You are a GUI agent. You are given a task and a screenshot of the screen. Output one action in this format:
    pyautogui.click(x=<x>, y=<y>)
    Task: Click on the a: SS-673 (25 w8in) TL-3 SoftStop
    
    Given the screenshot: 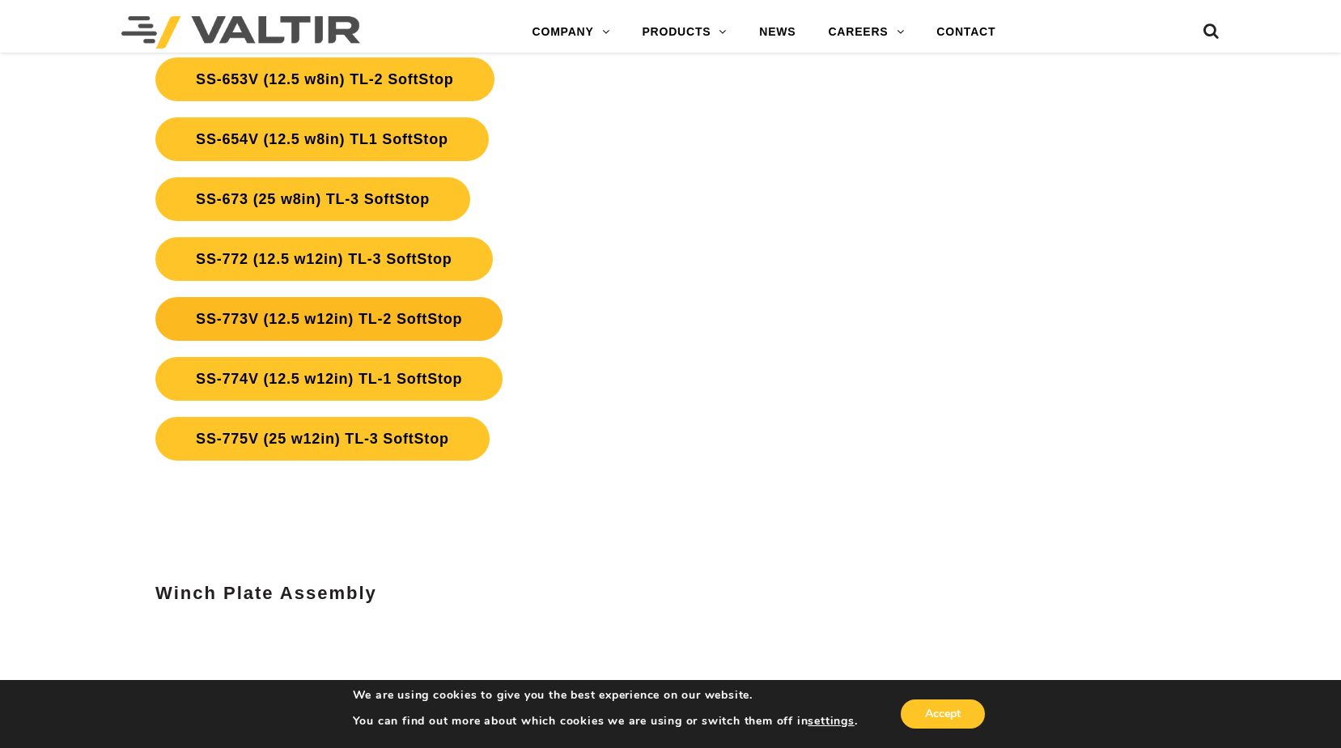 What is the action you would take?
    pyautogui.click(x=312, y=199)
    